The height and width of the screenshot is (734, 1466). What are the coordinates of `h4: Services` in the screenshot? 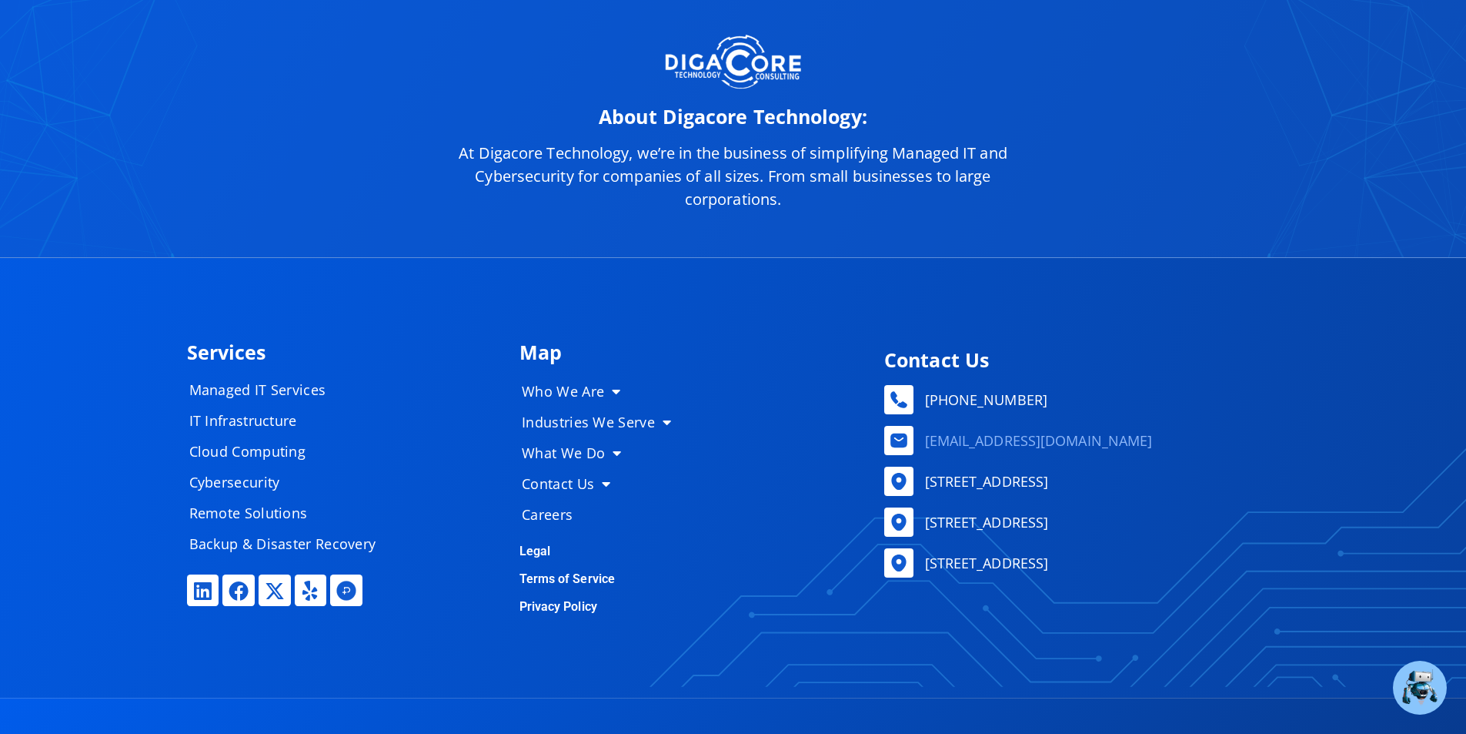 It's located at (346, 352).